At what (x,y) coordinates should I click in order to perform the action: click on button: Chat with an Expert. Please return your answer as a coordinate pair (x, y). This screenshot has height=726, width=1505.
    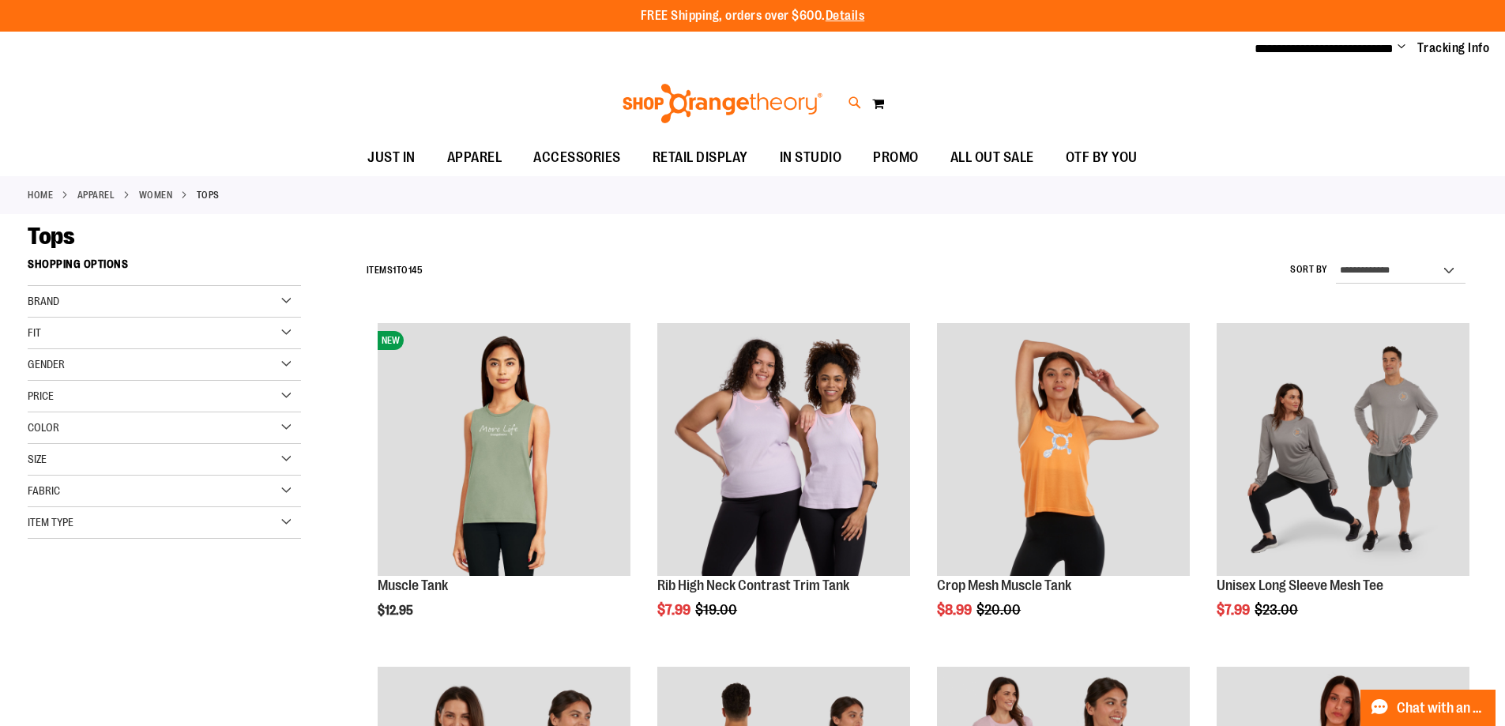
    Looking at the image, I should click on (1429, 708).